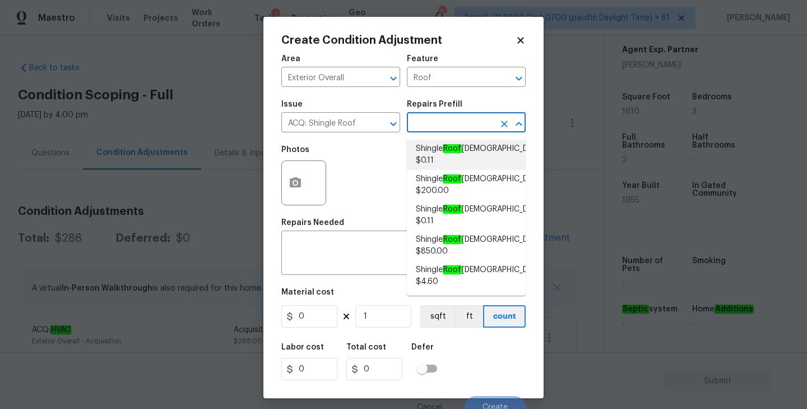 This screenshot has height=409, width=807. I want to click on h5: Issue, so click(292, 104).